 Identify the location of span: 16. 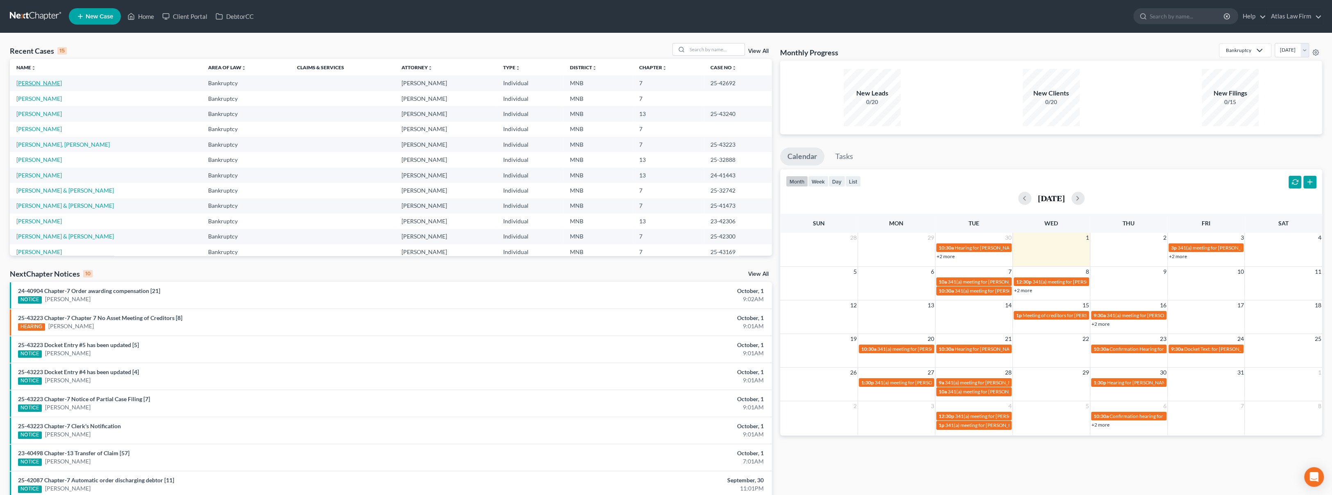
(1163, 305).